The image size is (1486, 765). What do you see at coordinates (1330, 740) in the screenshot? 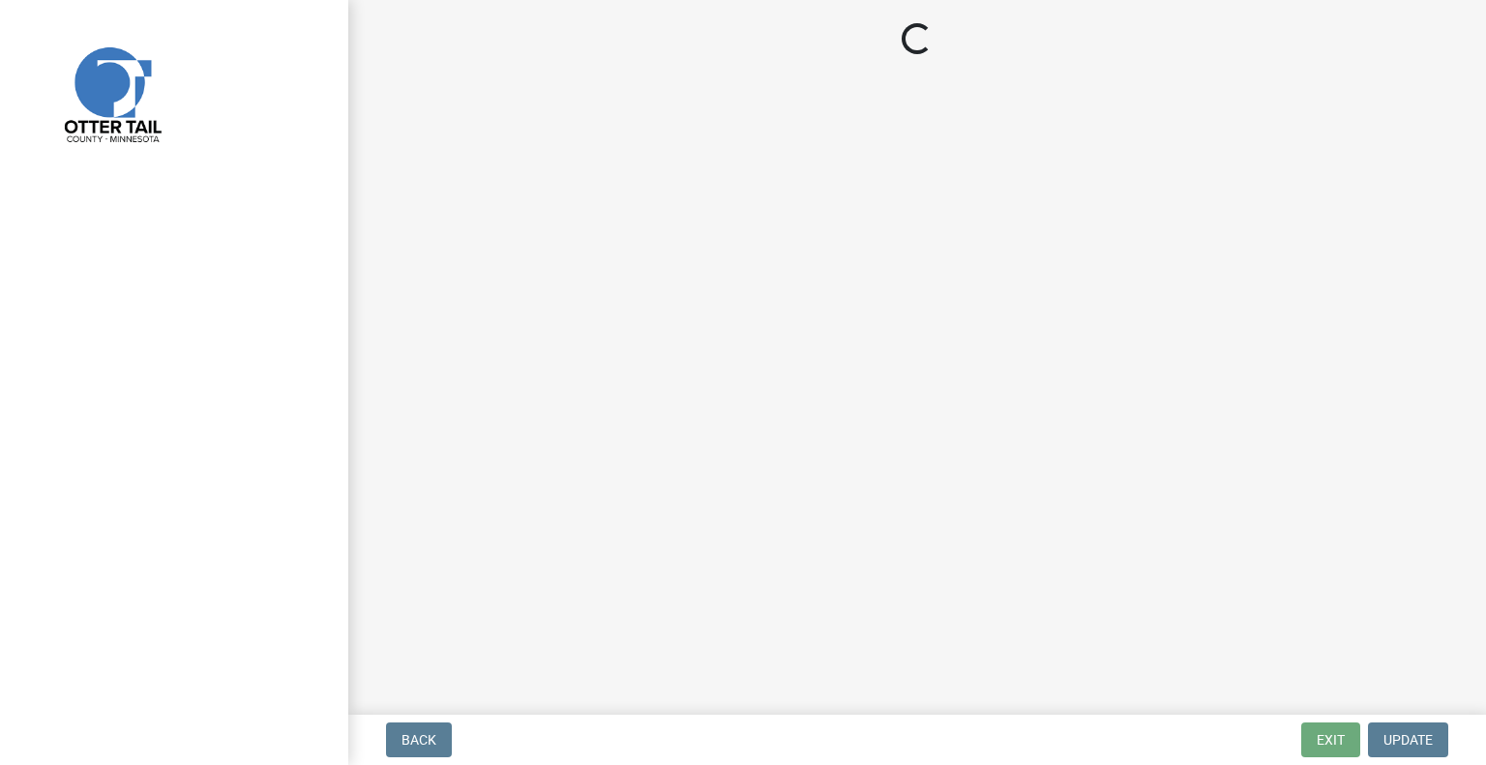
I see `button: Exit` at bounding box center [1330, 740].